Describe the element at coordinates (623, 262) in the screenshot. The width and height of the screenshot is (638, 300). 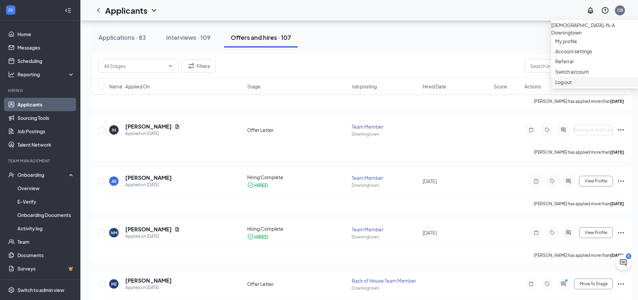
I see `button: ChatActive` at that location.